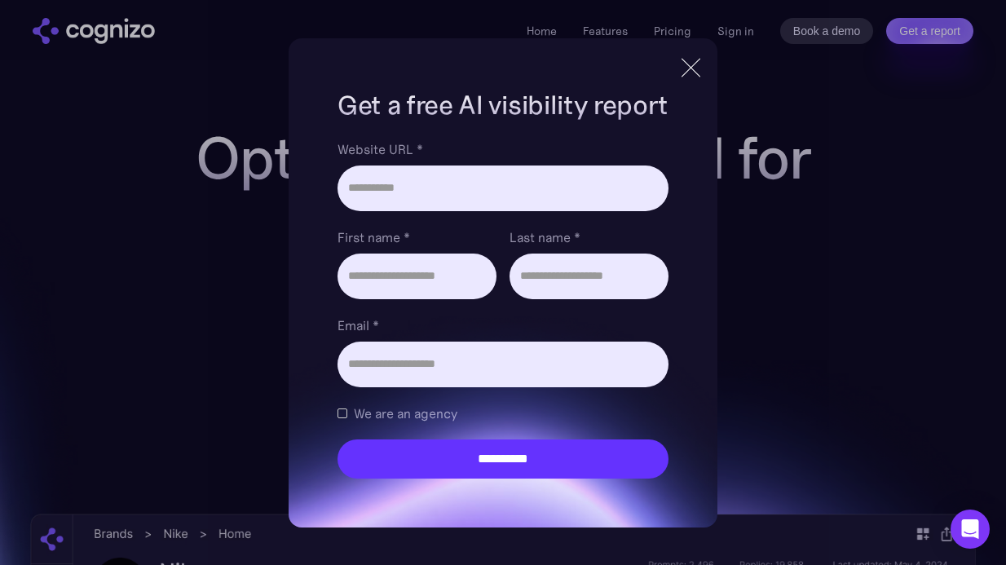 This screenshot has height=565, width=1006. What do you see at coordinates (503, 149) in the screenshot?
I see `label: Website URL *` at bounding box center [503, 149].